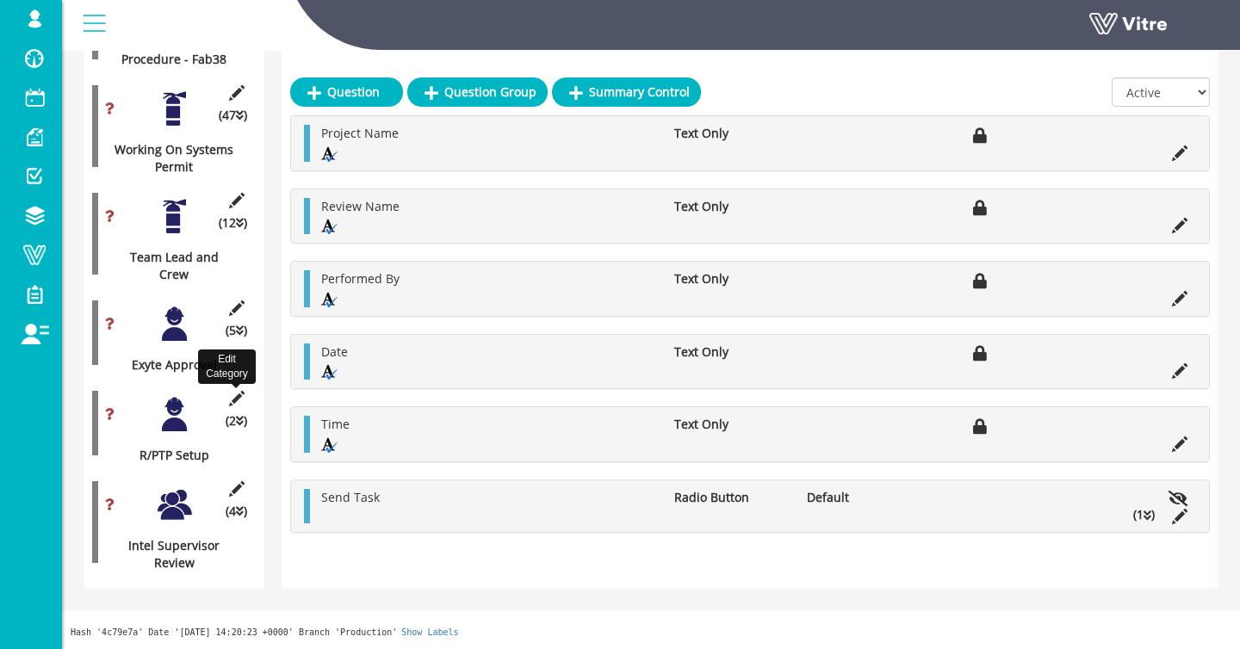  What do you see at coordinates (346, 92) in the screenshot?
I see `a: Question` at bounding box center [346, 92].